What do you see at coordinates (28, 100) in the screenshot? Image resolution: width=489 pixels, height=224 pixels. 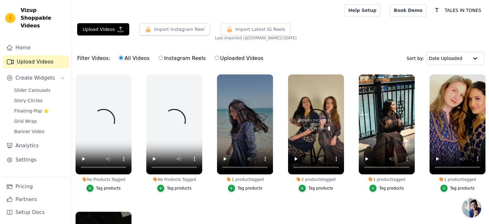 I see `span: Story Circles` at bounding box center [28, 100].